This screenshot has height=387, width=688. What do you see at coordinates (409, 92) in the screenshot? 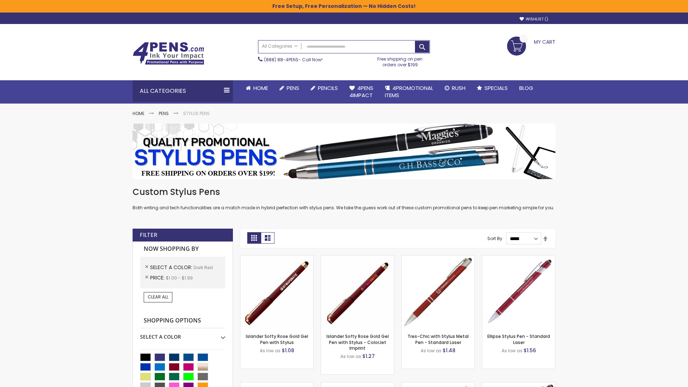
I see `a: 4PROMOTIONALITEMS` at bounding box center [409, 92].